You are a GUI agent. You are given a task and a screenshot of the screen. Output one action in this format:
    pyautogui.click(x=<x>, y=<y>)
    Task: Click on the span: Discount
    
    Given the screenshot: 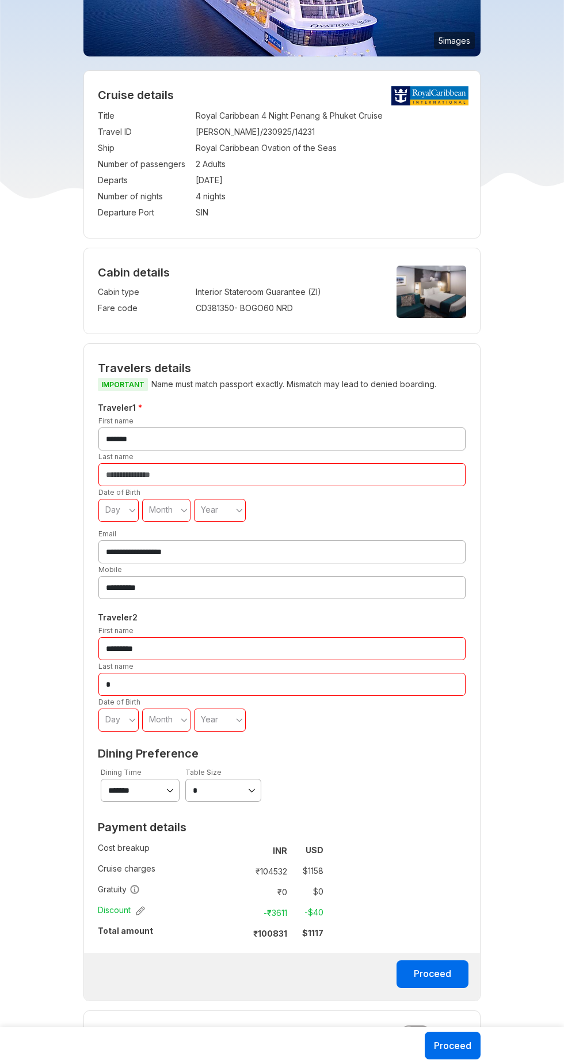 What is the action you would take?
    pyautogui.click(x=122, y=910)
    